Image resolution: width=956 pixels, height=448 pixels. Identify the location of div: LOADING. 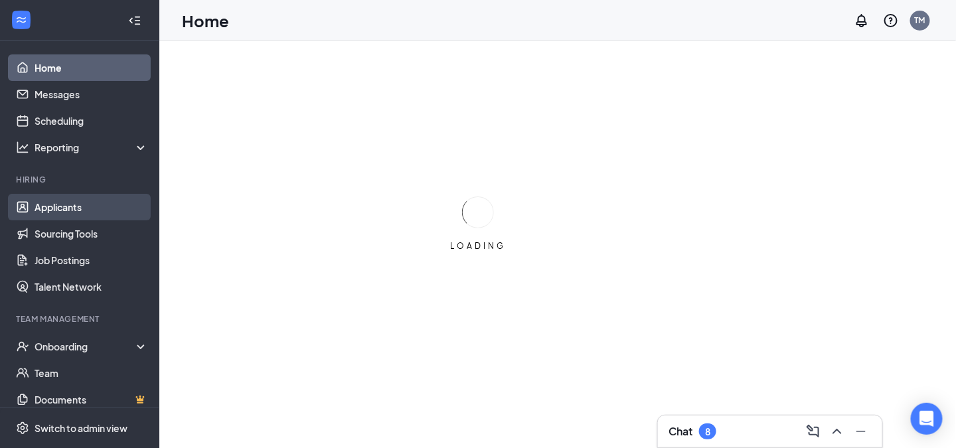
(478, 246).